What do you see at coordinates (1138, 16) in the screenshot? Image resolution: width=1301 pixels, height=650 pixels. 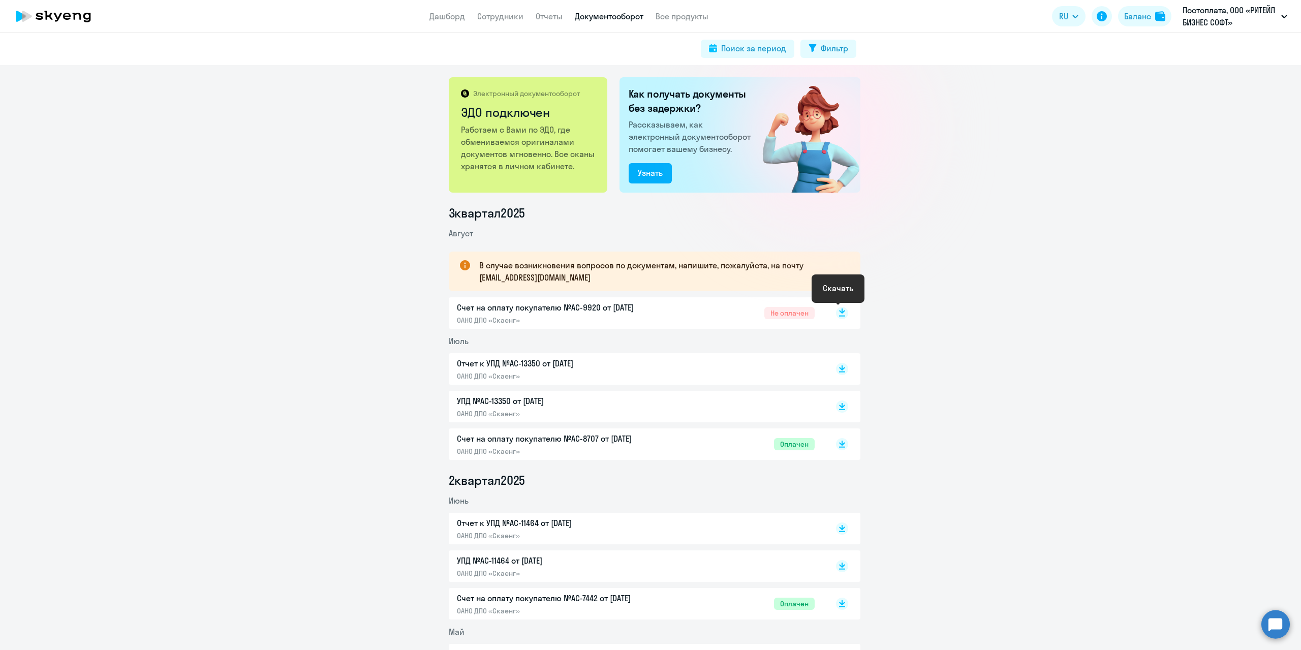 I see `div: Баланс` at bounding box center [1138, 16].